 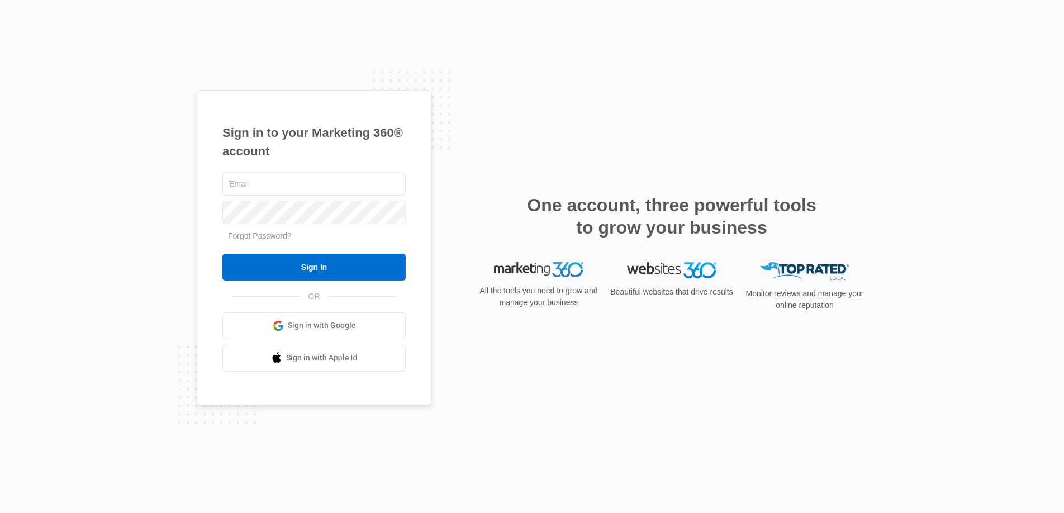 I want to click on a: Sign in with Apple Id, so click(x=314, y=358).